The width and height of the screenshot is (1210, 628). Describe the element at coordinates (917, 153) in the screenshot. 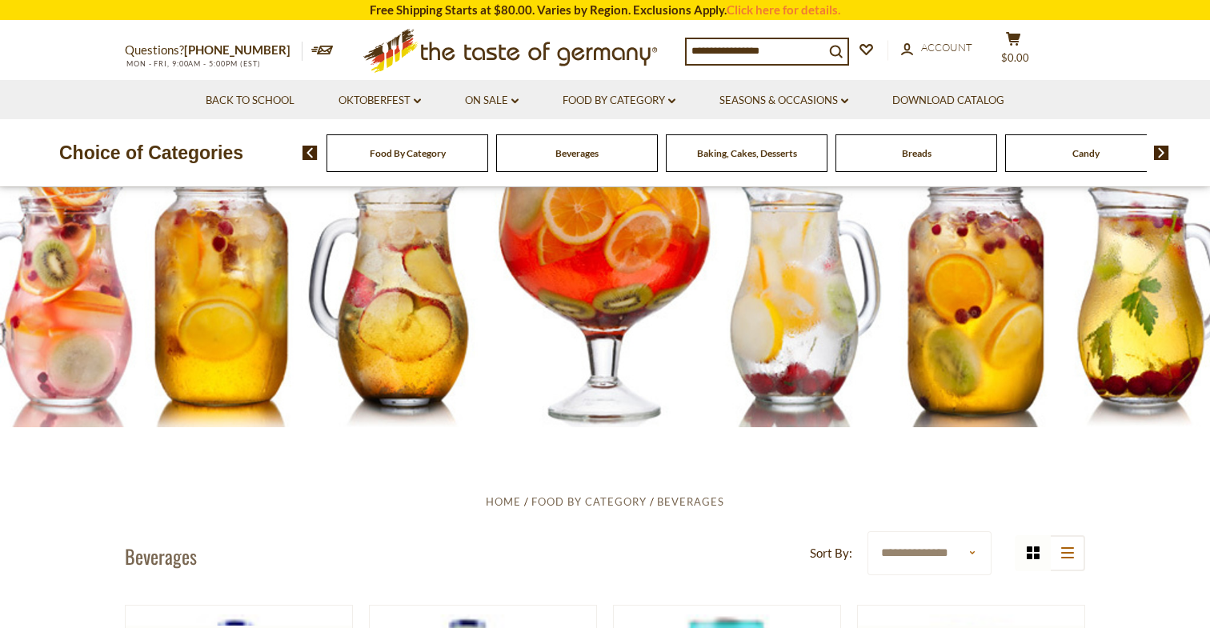

I see `a: Breads` at that location.